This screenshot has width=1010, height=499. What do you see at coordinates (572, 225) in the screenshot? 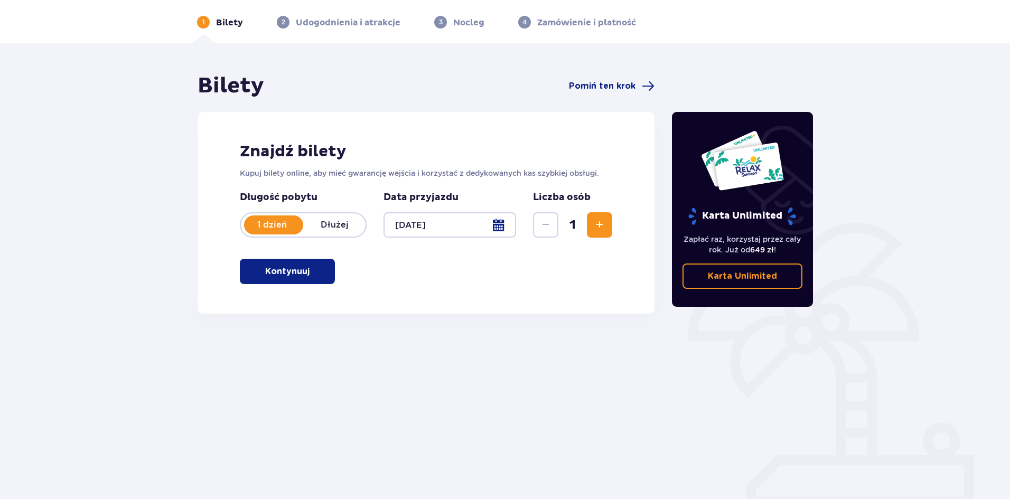
I see `span: 1` at bounding box center [572, 225].